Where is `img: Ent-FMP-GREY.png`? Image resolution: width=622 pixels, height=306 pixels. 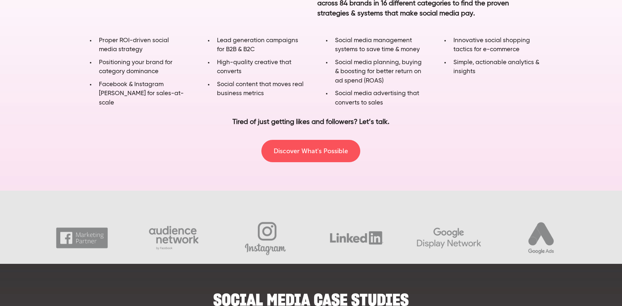
img: Ent-FMP-GREY.png is located at coordinates (82, 238).